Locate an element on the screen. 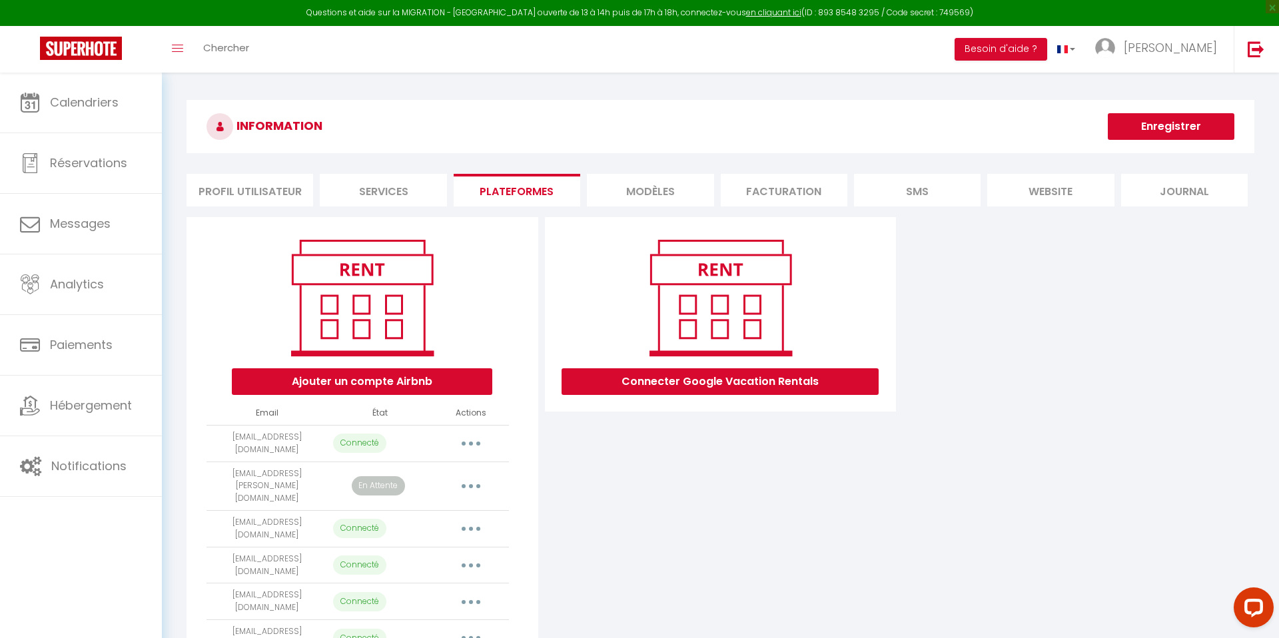 The image size is (1279, 638). button: Connecter Google Vacation Rentals is located at coordinates (720, 382).